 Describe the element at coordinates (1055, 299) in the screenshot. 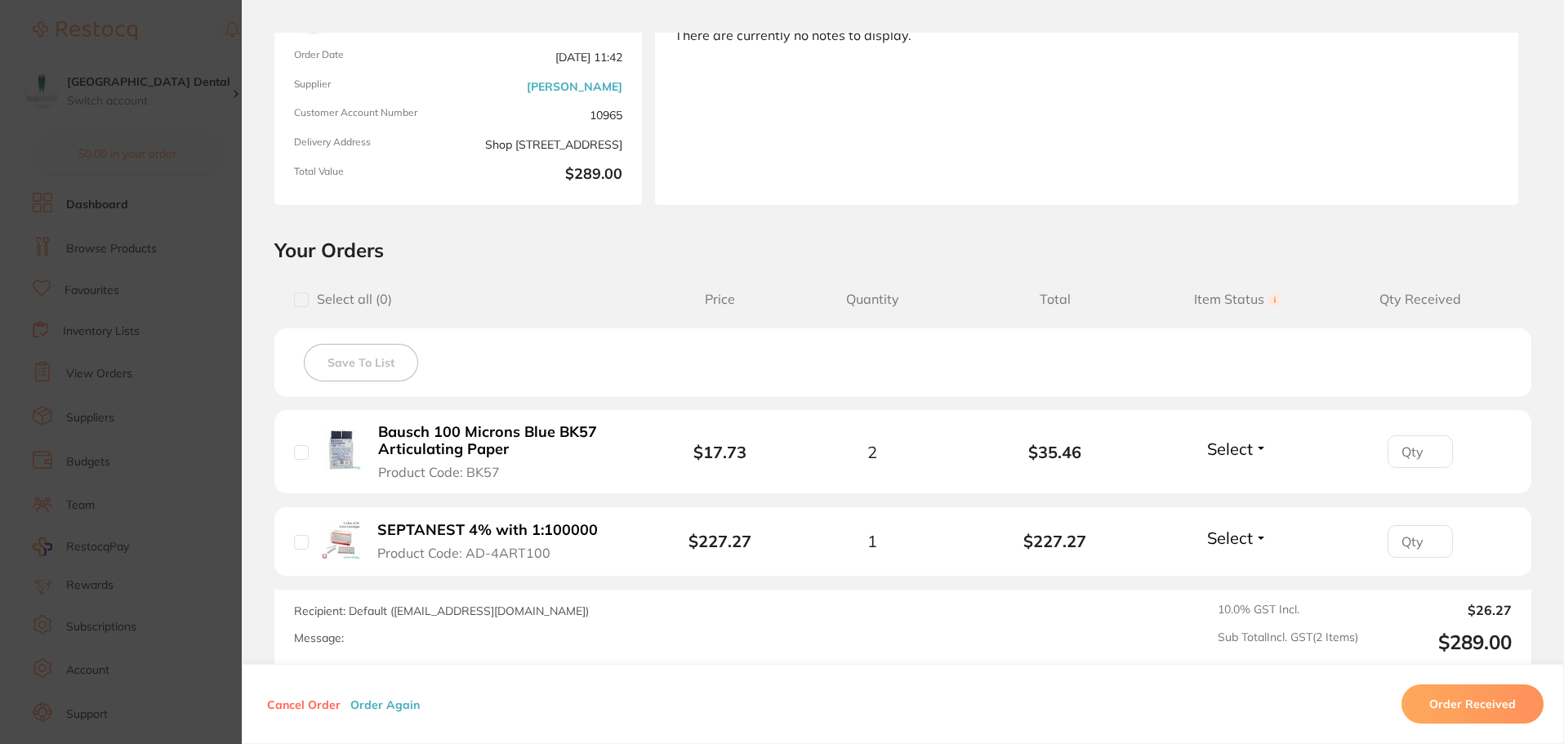

I see `span: Total` at that location.